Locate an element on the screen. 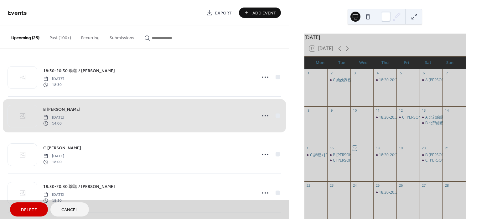 This screenshot has height=219, width=481. div: Fri is located at coordinates (406, 63).